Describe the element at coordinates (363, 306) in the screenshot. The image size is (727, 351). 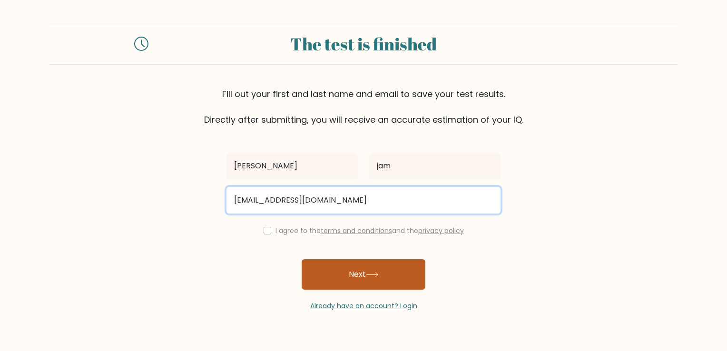
I see `a: Already have an account? Login` at that location.